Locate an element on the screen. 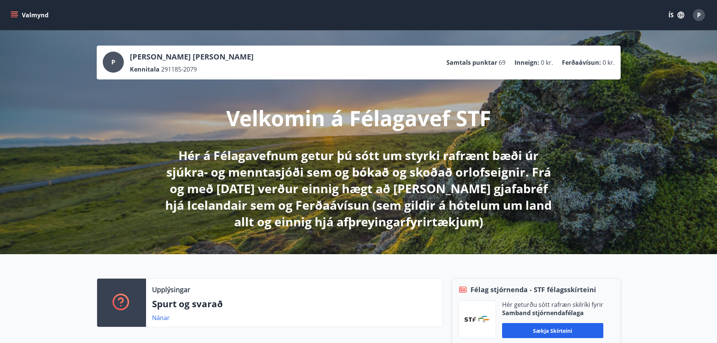 The image size is (717, 343). a: Nánar is located at coordinates (161, 318).